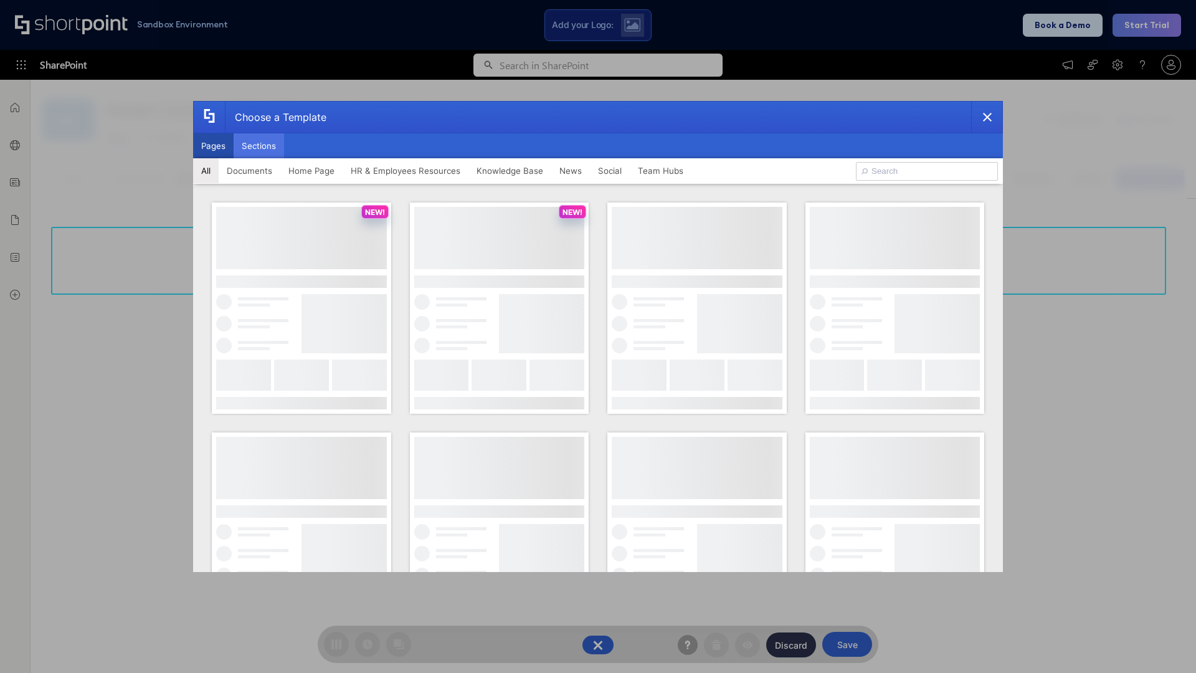 This screenshot has width=1196, height=673. I want to click on button: Social, so click(610, 171).